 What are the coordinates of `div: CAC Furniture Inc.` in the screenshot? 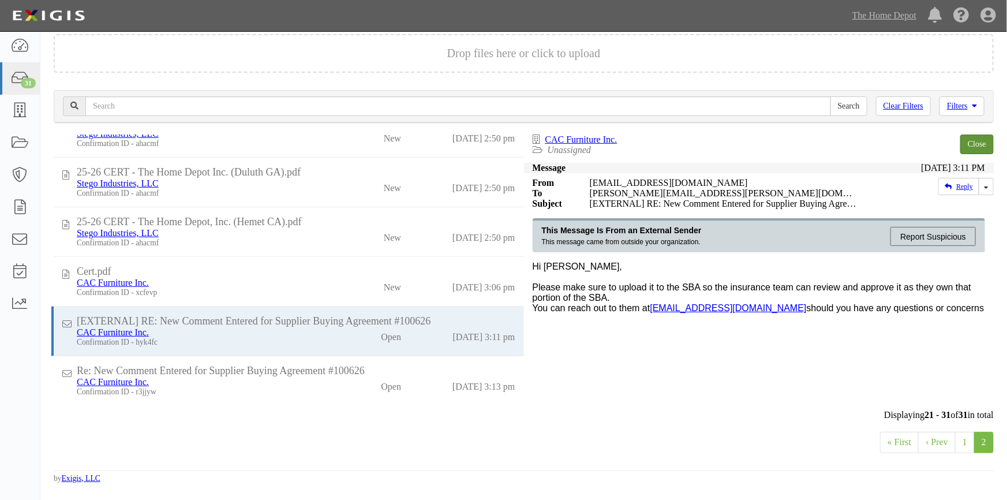 It's located at (201, 283).